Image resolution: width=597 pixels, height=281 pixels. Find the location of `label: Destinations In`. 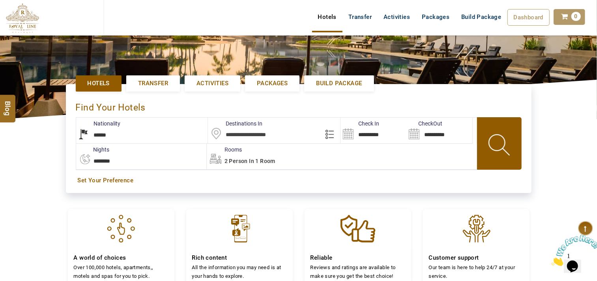

label: Destinations In is located at coordinates (235, 123).